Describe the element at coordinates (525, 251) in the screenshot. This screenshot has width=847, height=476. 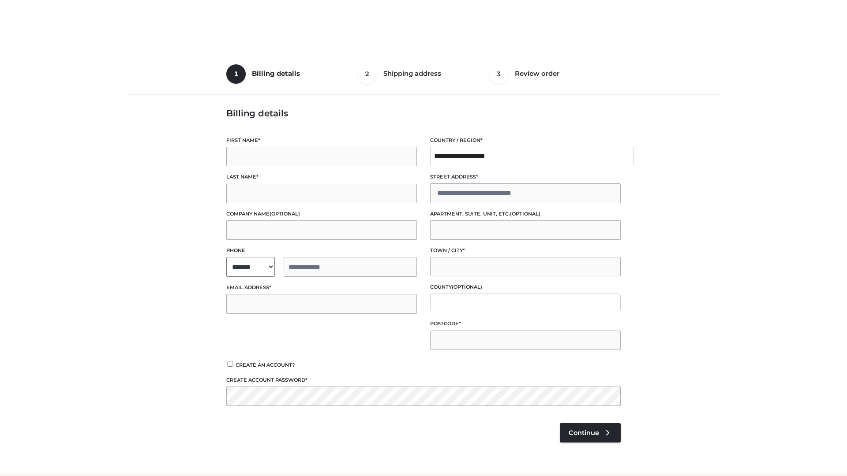
I see `label: Town / City` at that location.